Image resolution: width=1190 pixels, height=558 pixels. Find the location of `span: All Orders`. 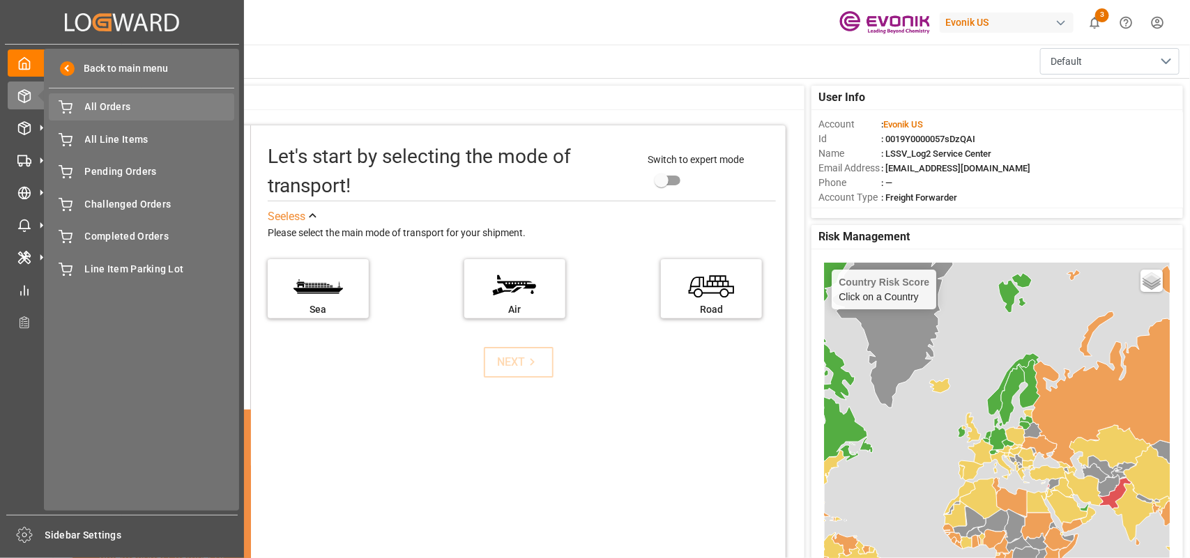

span: All Orders is located at coordinates (160, 107).